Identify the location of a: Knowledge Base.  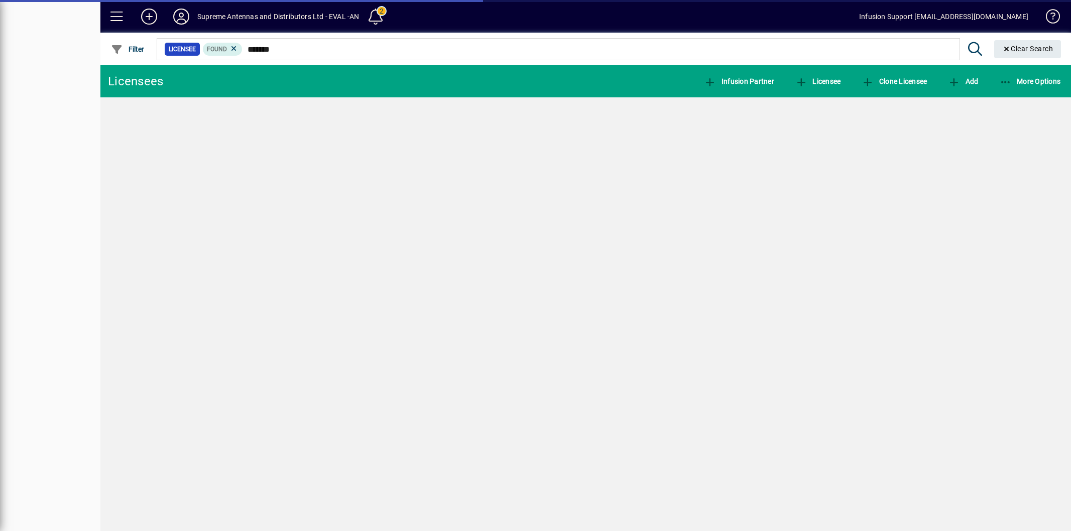
(1048, 18).